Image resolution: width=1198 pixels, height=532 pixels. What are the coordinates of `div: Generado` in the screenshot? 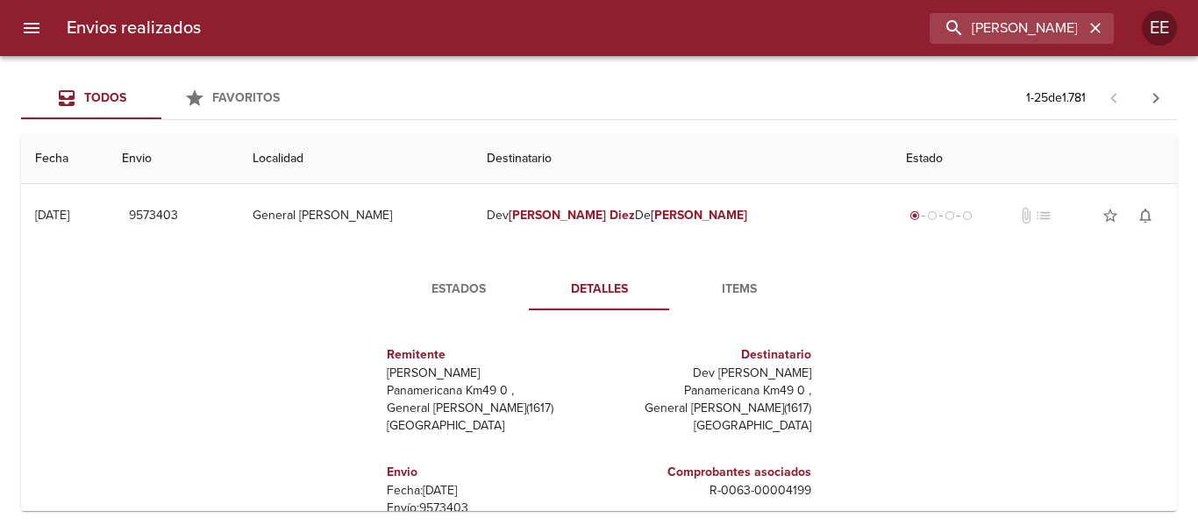 It's located at (941, 216).